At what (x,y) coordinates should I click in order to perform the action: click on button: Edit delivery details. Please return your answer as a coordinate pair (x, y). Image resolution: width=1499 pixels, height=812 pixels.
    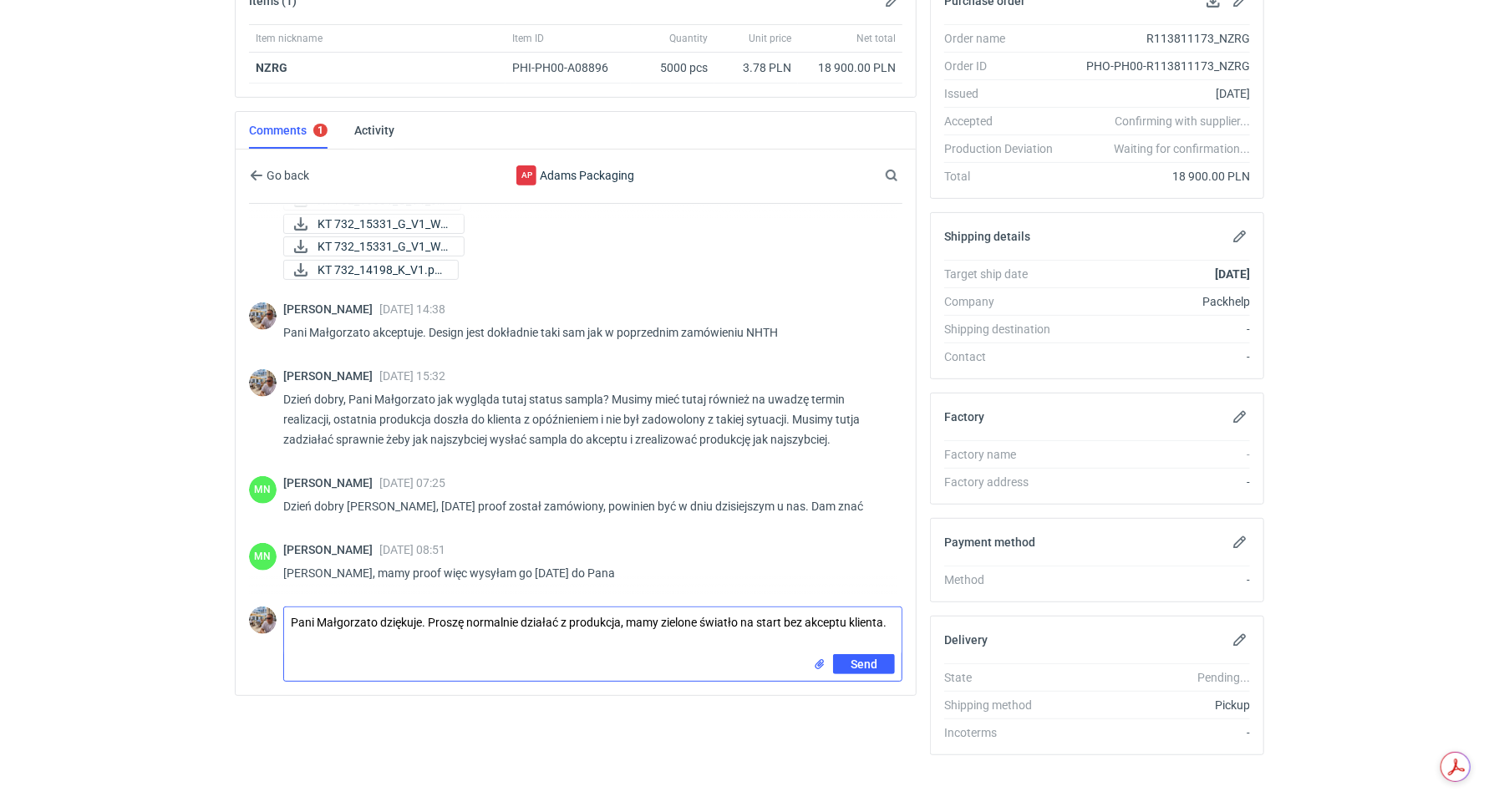
    Looking at the image, I should click on (1240, 639).